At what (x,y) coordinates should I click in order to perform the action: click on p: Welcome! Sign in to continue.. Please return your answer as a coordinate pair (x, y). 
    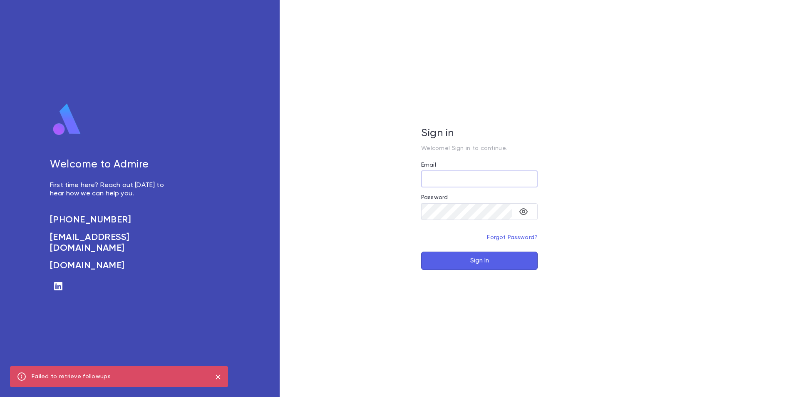
    Looking at the image, I should click on (479, 148).